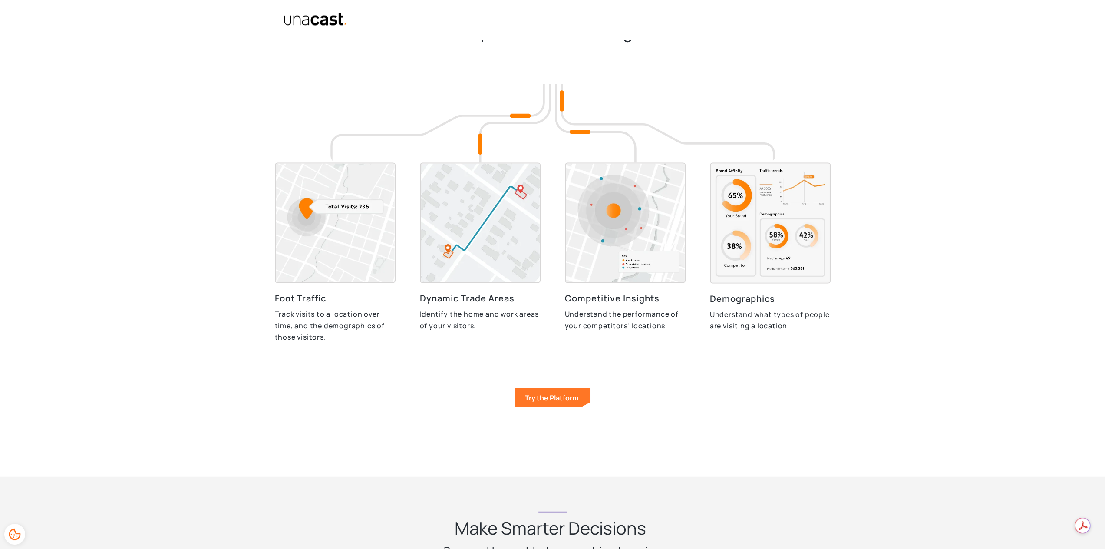  Describe the element at coordinates (552, 528) in the screenshot. I see `h2: Make Smarter Decisions` at that location.